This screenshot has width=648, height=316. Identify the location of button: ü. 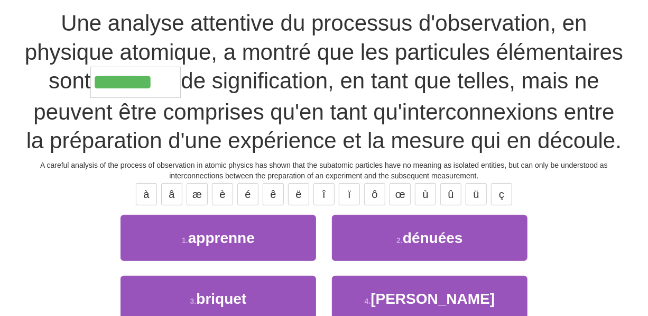
(476, 194).